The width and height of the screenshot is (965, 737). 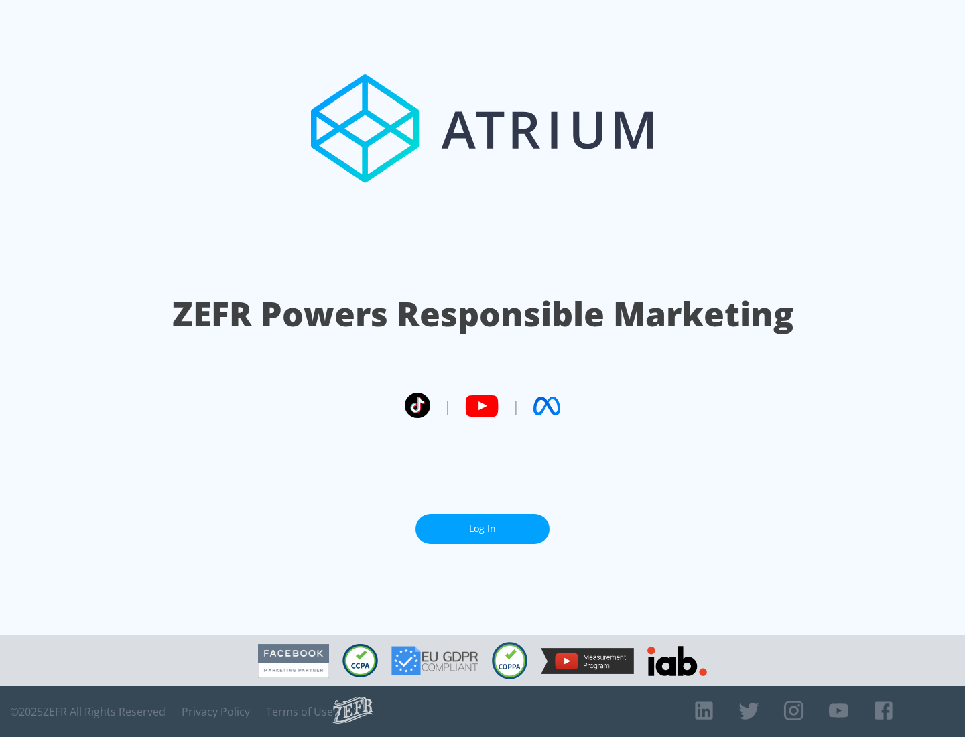 What do you see at coordinates (88, 712) in the screenshot?
I see `span: © 2025 ZEFR All Rights Reserved` at bounding box center [88, 712].